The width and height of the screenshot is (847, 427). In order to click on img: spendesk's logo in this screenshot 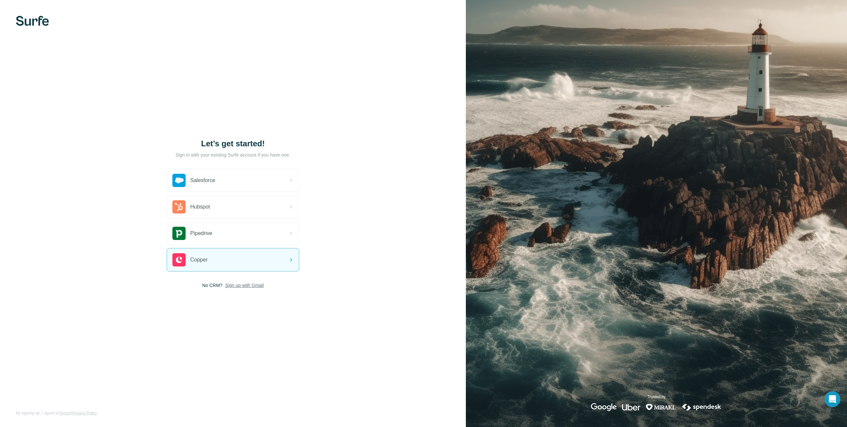, I will do `click(702, 407)`.